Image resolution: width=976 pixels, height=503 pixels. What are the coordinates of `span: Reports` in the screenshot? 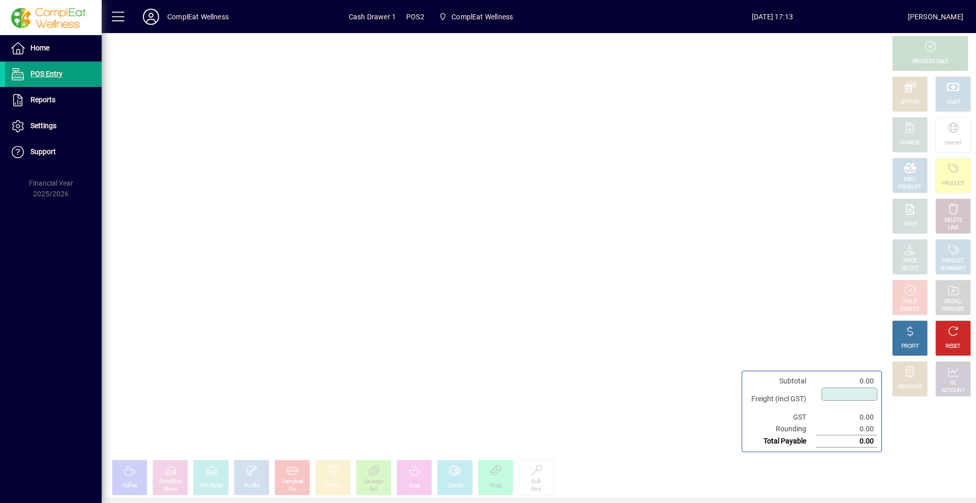 It's located at (43, 100).